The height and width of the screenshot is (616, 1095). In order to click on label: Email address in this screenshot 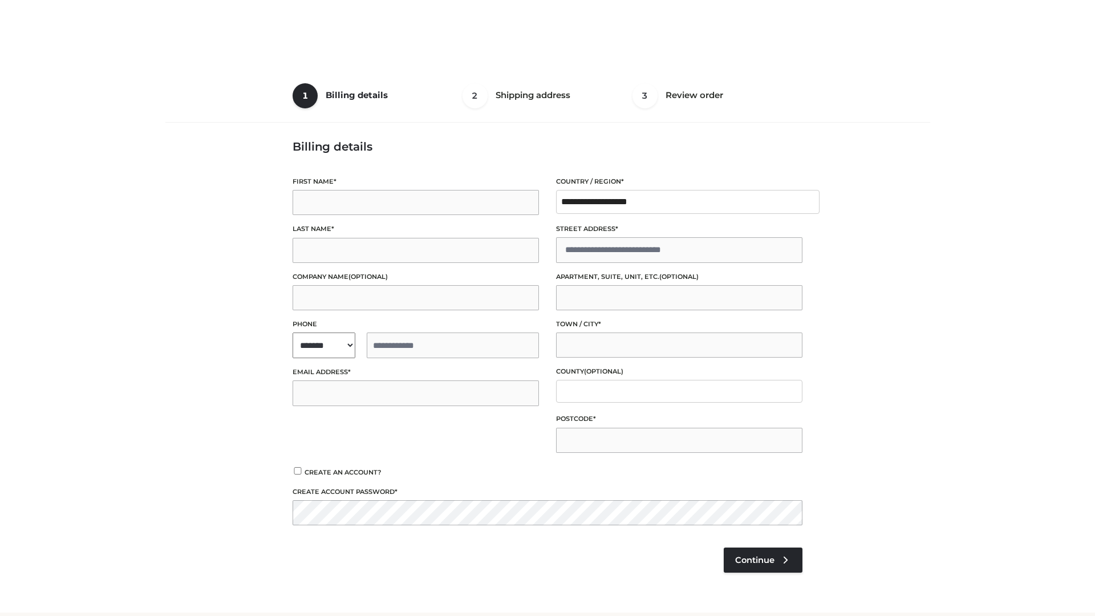, I will do `click(416, 372)`.